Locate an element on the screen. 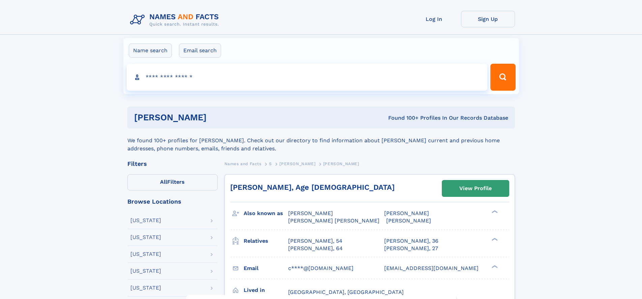 This screenshot has height=299, width=642. span: S is located at coordinates (270, 164).